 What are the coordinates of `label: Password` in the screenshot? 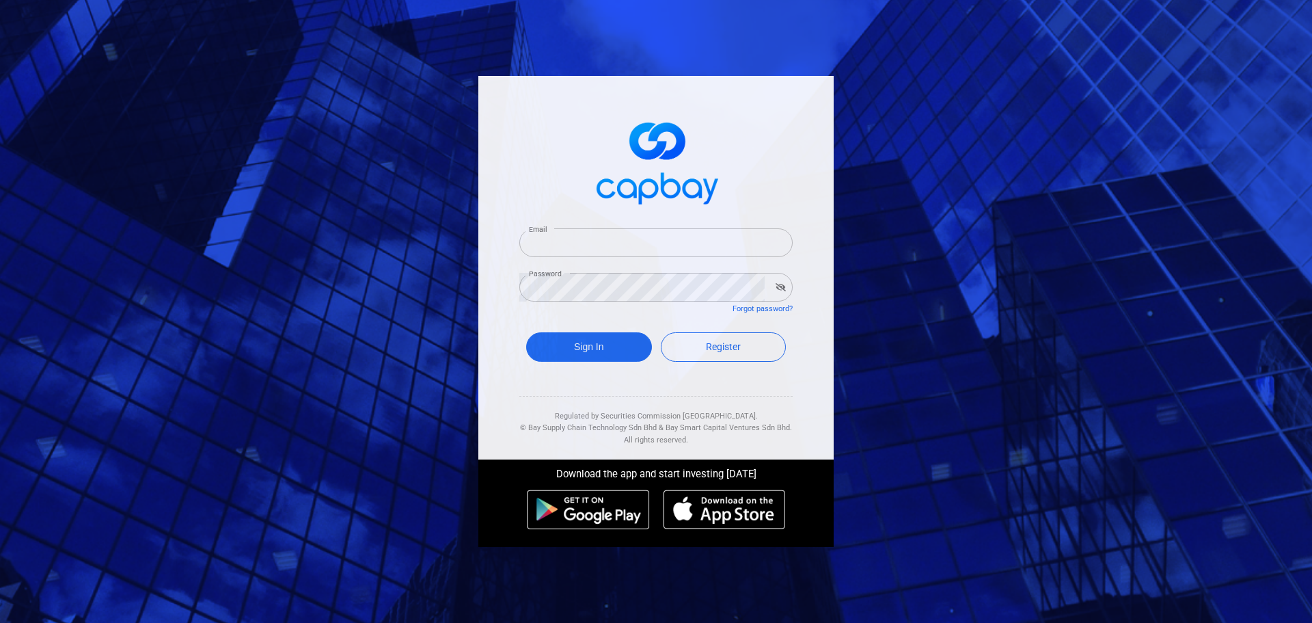 It's located at (545, 273).